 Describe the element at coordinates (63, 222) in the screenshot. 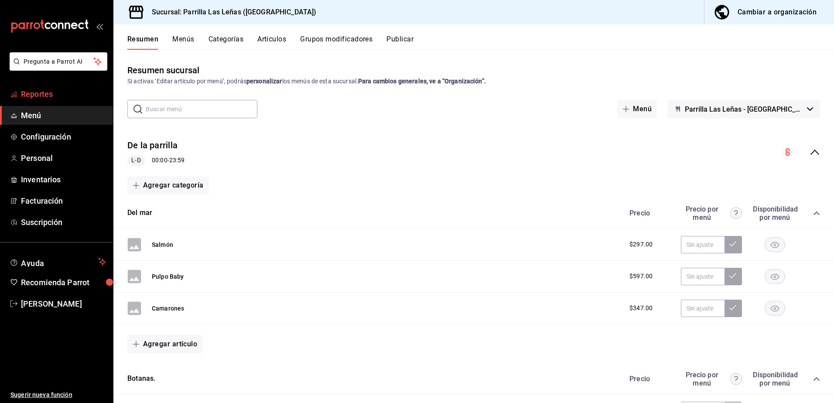

I see `span: Suscripción` at that location.